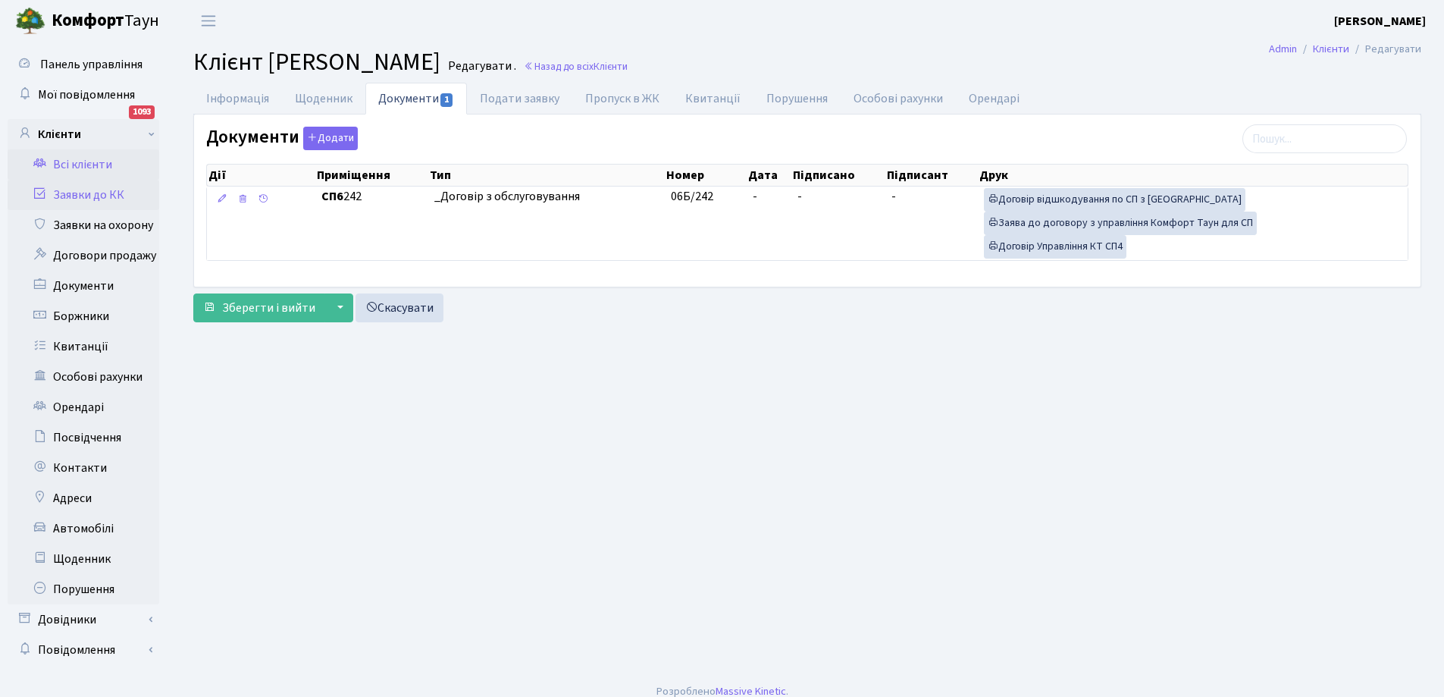  I want to click on a: Заява до договору з управління Комфорт Таун для СП, so click(1121, 223).